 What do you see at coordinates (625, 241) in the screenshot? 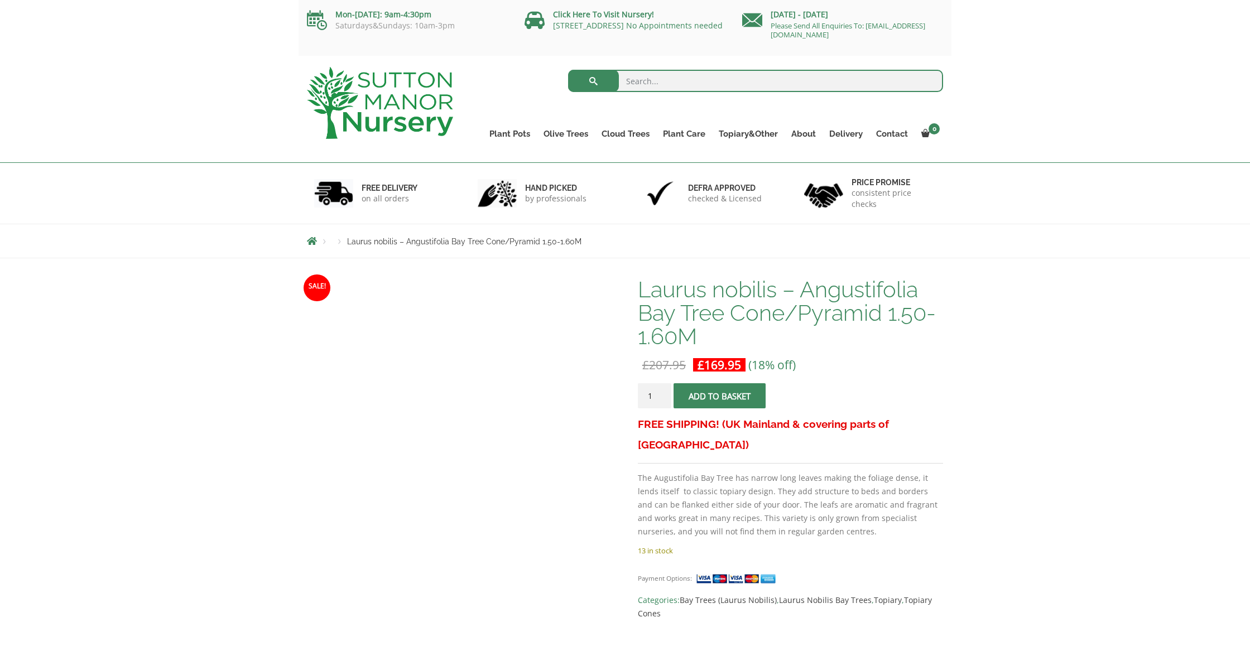
I see `nav: Breadcrumbs` at bounding box center [625, 241].